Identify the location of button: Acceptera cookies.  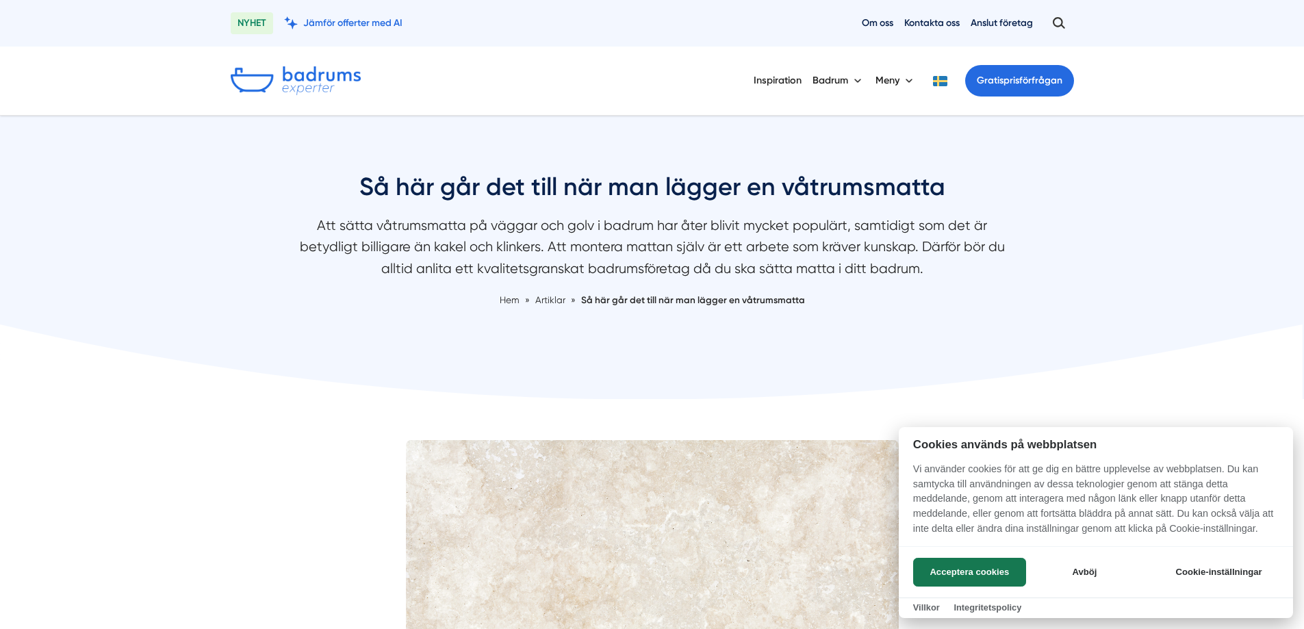
(969, 572).